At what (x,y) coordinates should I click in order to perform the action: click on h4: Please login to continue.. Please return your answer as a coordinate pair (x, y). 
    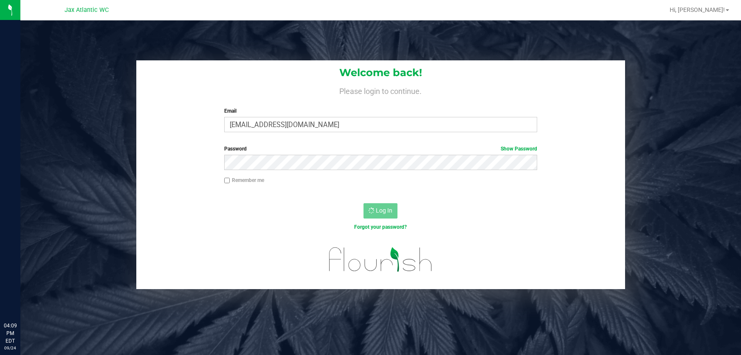
    Looking at the image, I should click on (380, 90).